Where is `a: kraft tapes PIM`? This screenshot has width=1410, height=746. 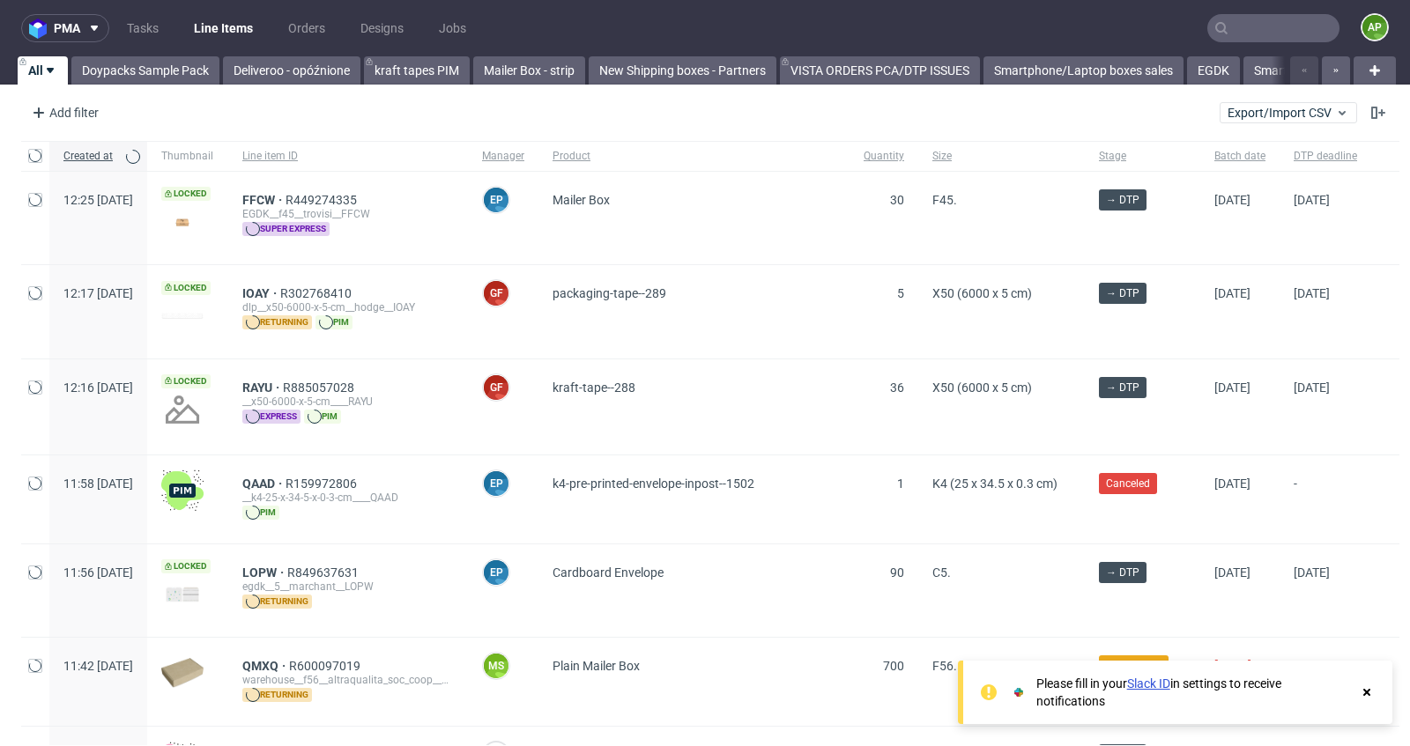 a: kraft tapes PIM is located at coordinates (417, 70).